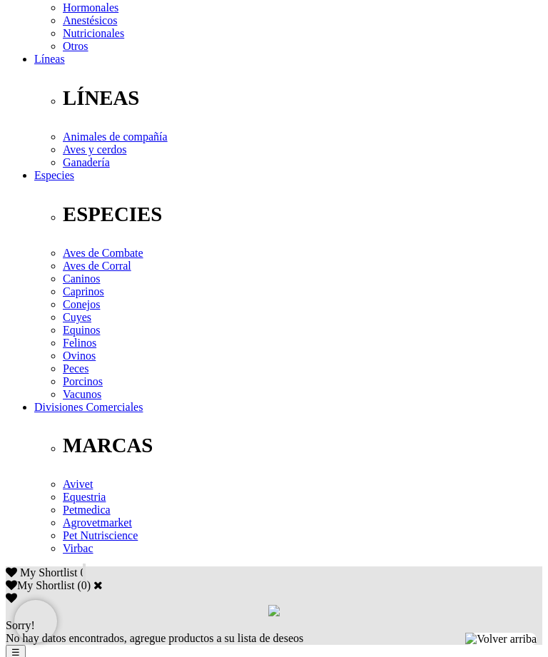  What do you see at coordinates (86, 162) in the screenshot?
I see `span: Ganadería` at bounding box center [86, 162].